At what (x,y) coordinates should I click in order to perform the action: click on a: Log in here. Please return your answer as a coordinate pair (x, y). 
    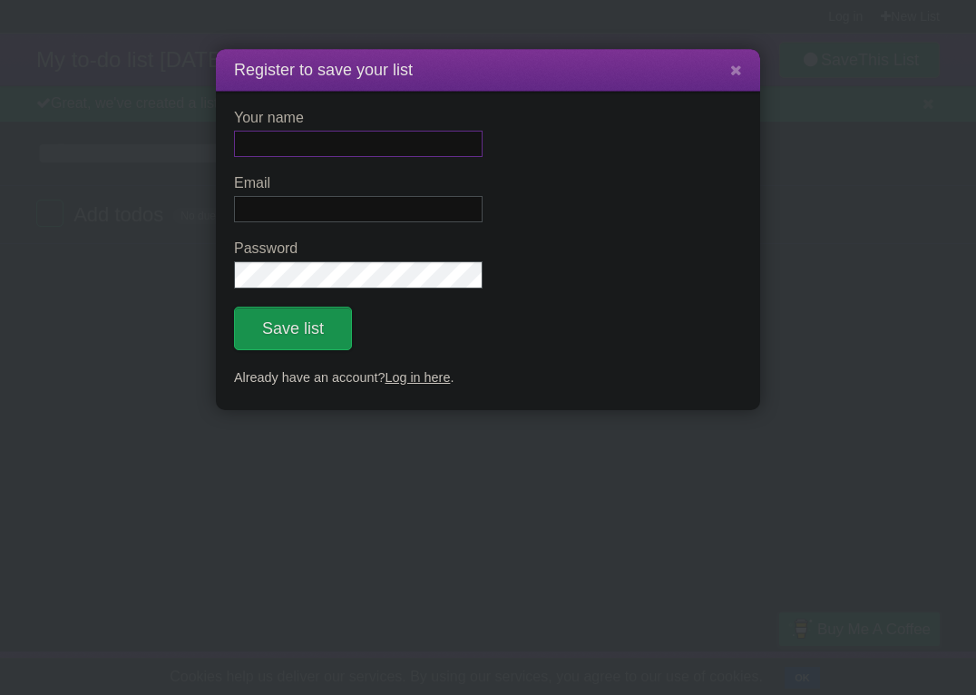
    Looking at the image, I should click on (417, 377).